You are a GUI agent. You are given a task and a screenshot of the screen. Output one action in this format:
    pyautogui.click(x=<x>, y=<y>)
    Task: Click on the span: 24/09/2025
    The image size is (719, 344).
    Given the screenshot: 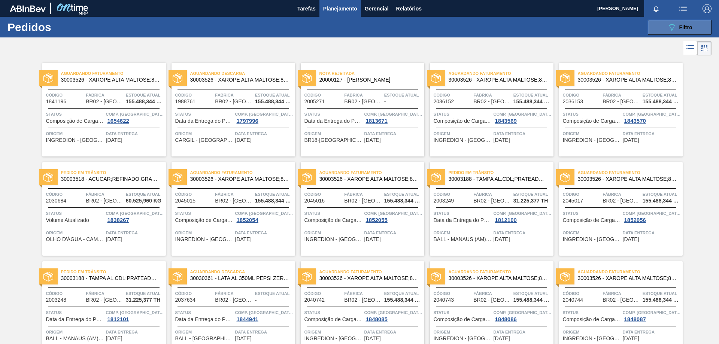 What is the action you would take?
    pyautogui.click(x=631, y=140)
    